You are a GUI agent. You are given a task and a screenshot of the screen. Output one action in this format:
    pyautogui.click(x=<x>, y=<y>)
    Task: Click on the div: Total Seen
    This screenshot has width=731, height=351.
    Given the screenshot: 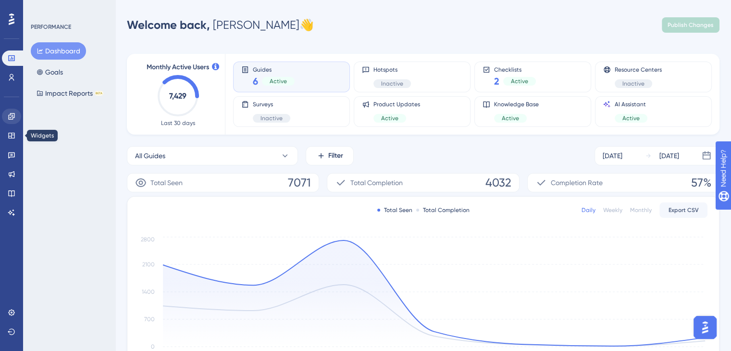 What is the action you would take?
    pyautogui.click(x=394, y=210)
    